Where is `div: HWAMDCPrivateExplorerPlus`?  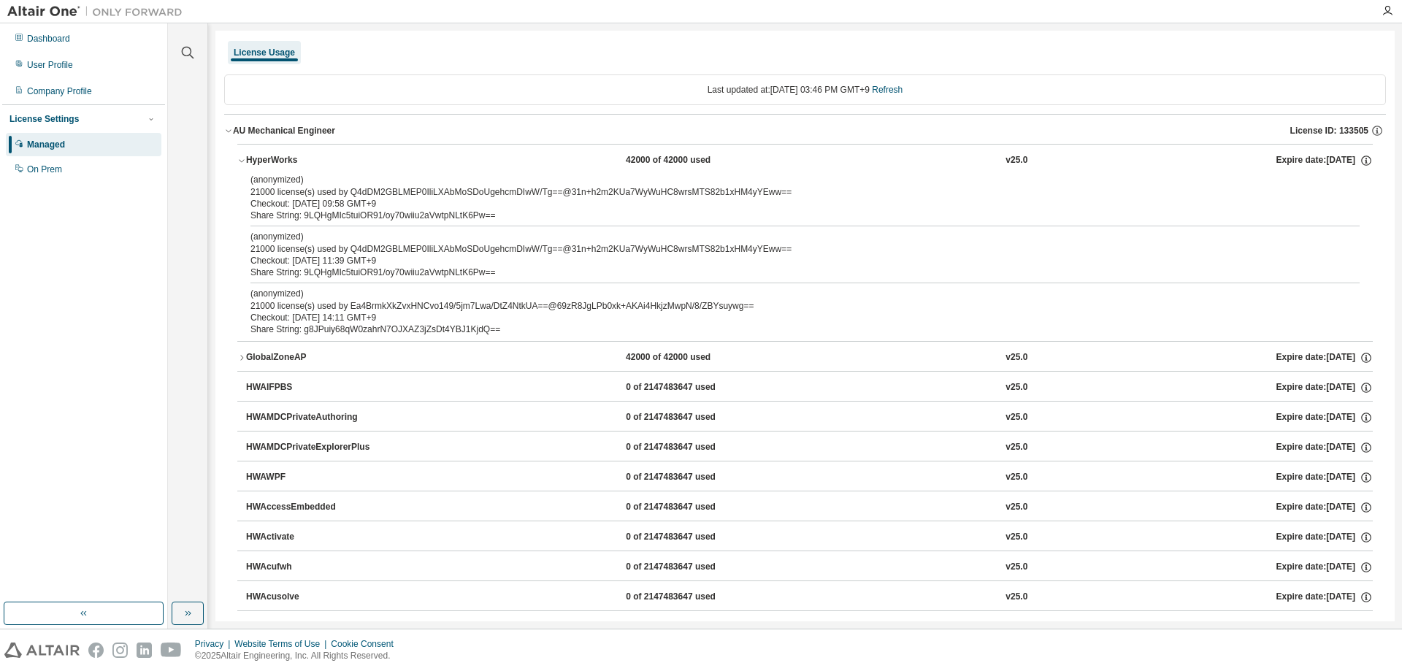 div: HWAMDCPrivateExplorerPlus is located at coordinates (312, 448).